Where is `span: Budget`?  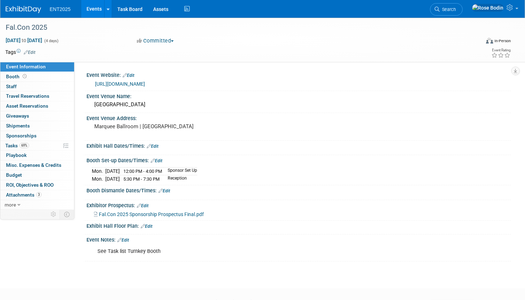 span: Budget is located at coordinates (14, 175).